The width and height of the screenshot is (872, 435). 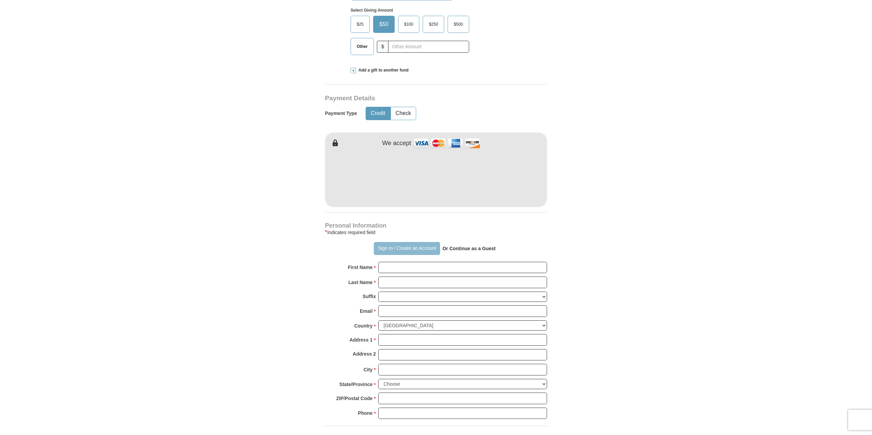 I want to click on button: Sign In / Create an Account, so click(x=407, y=248).